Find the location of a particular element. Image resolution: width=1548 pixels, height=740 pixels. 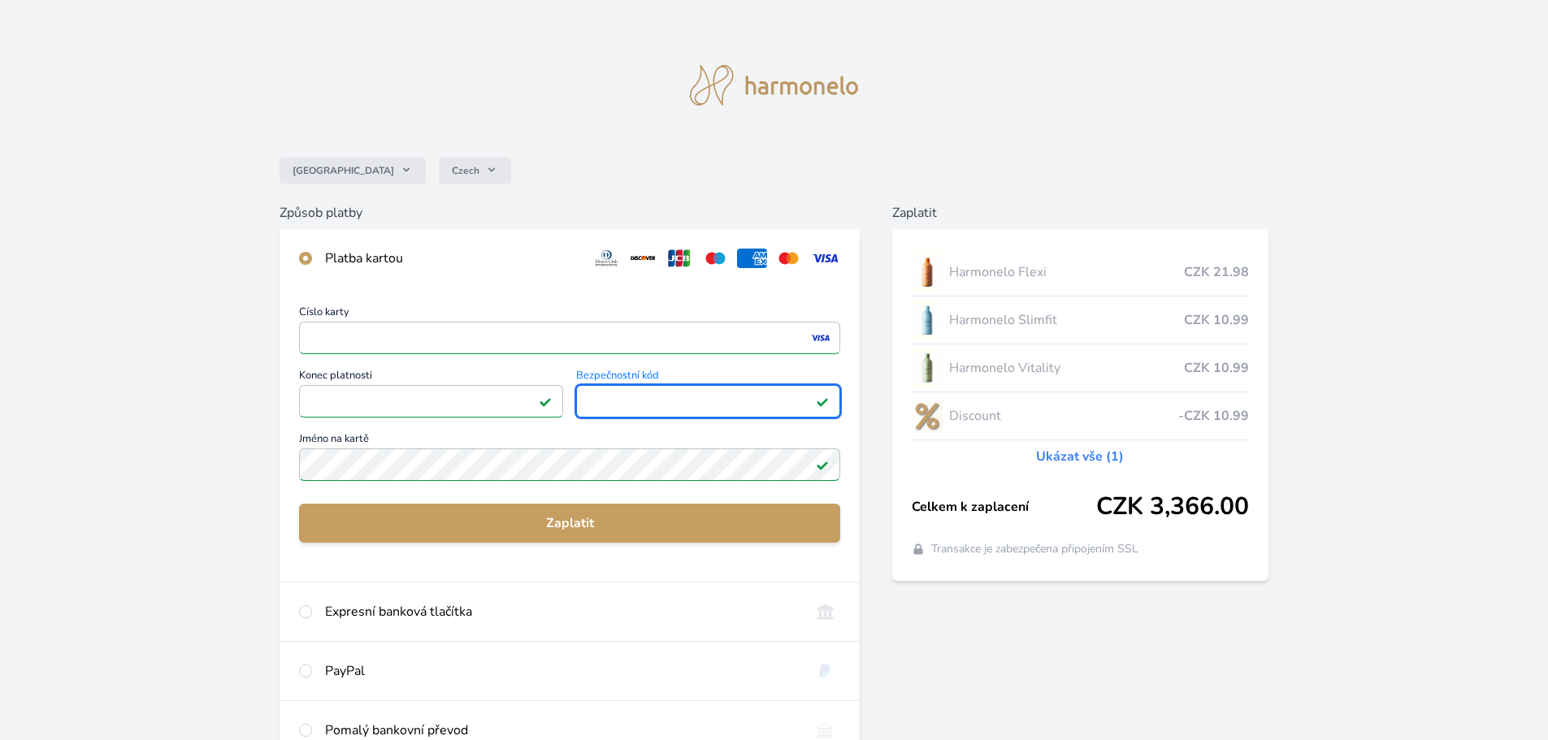

img: jcb.svg is located at coordinates (679, 258).